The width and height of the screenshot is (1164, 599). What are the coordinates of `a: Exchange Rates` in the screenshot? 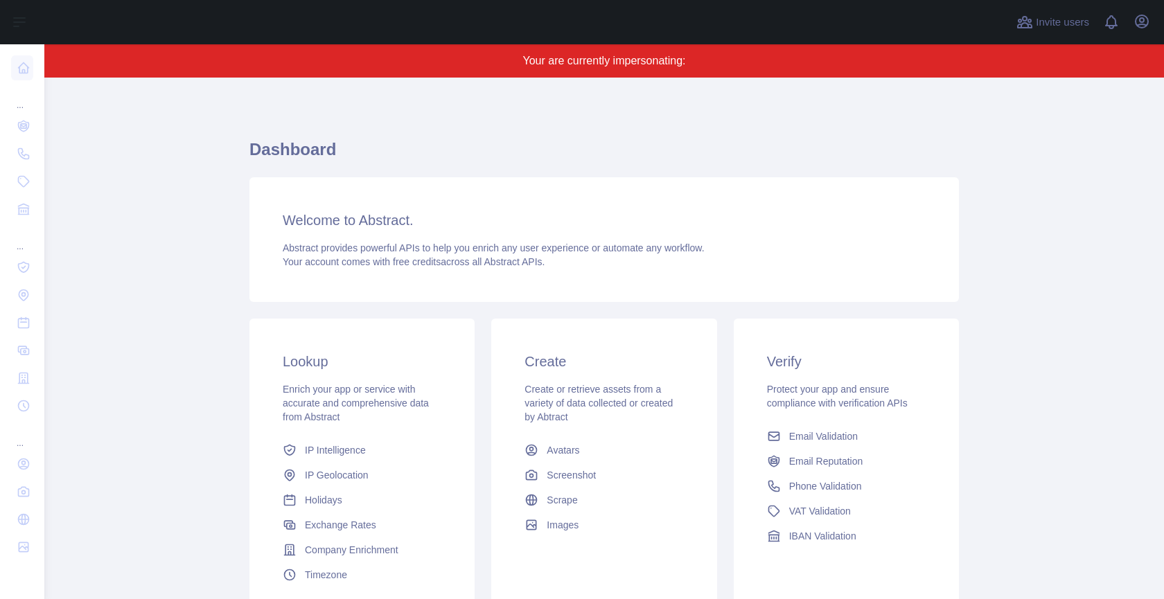 It's located at (362, 525).